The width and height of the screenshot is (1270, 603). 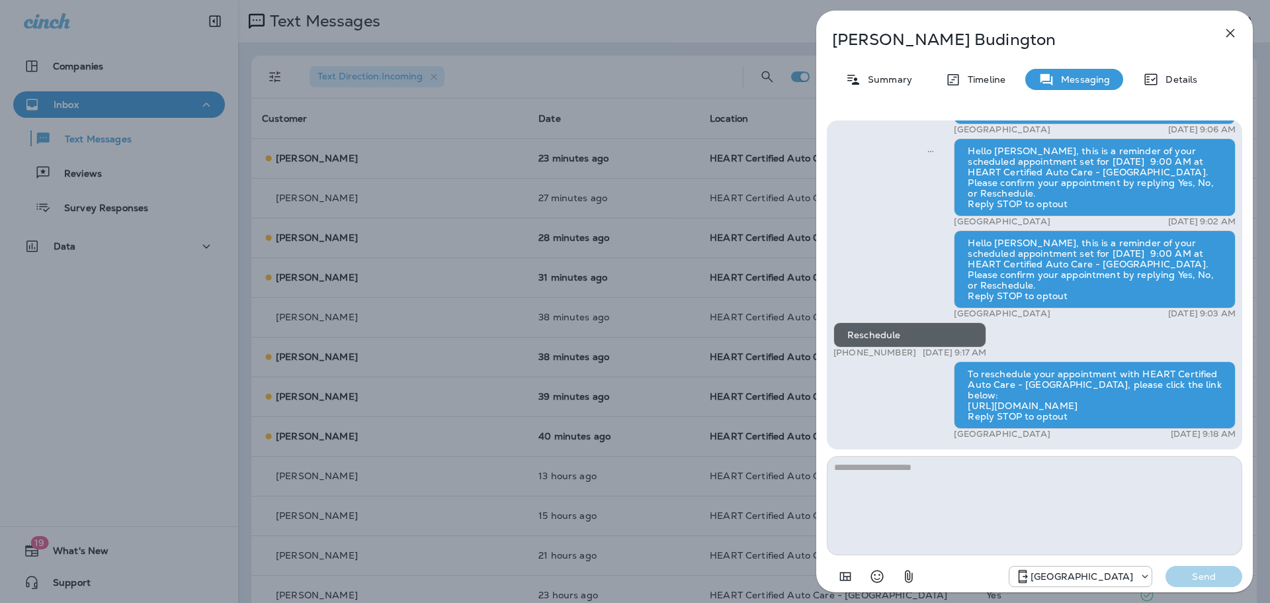 I want to click on p: Messaging, so click(x=1082, y=79).